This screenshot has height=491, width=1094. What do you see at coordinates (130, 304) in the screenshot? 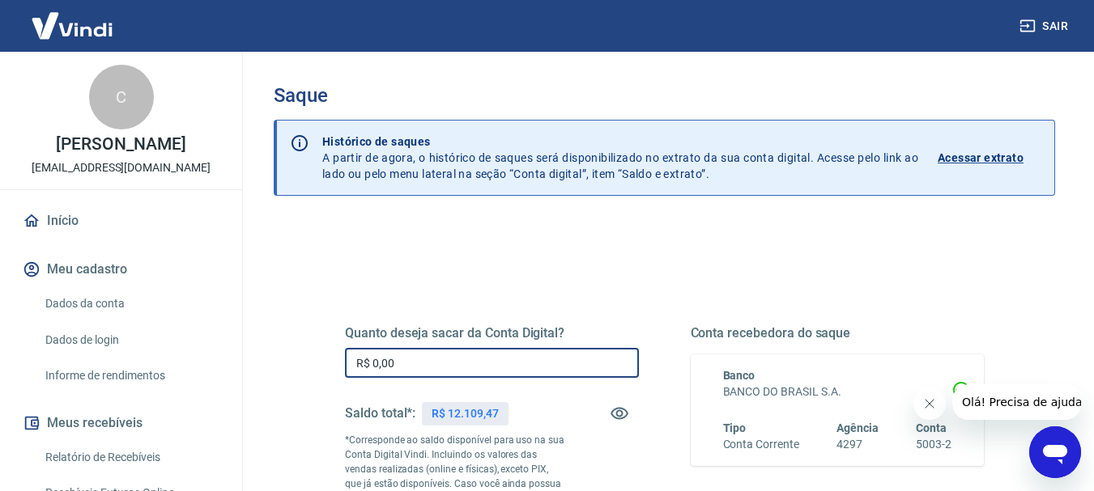
I see `a: Dados da conta` at bounding box center [130, 304].